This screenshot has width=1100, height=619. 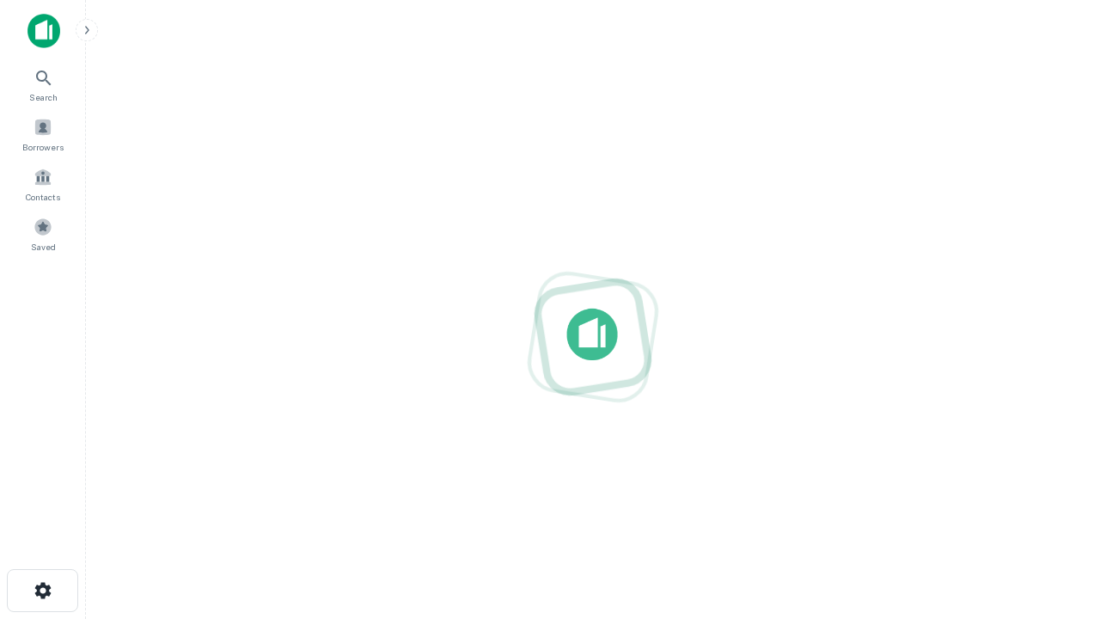 What do you see at coordinates (43, 247) in the screenshot?
I see `span: Saved` at bounding box center [43, 247].